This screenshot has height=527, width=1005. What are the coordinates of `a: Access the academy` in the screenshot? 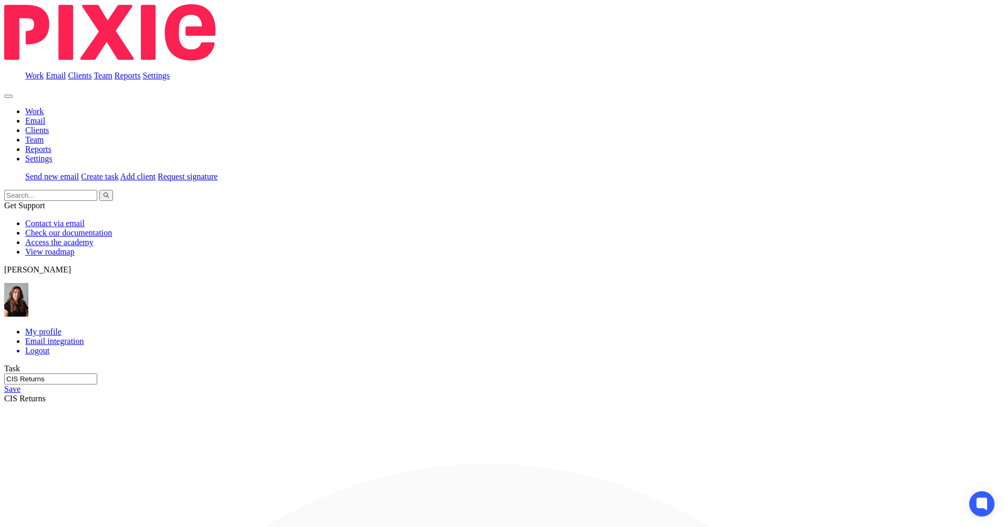 It's located at (59, 242).